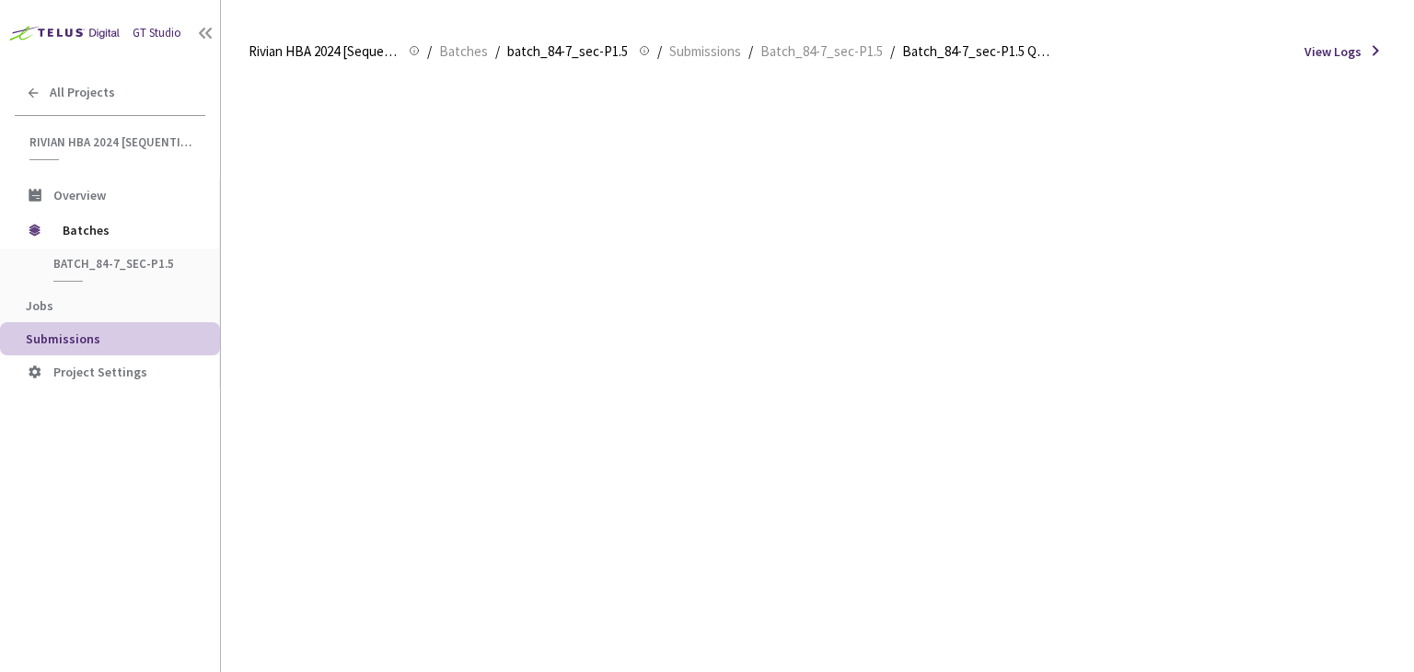 Image resolution: width=1414 pixels, height=672 pixels. I want to click on span: Batch_84-7_sec-P1.5, so click(821, 52).